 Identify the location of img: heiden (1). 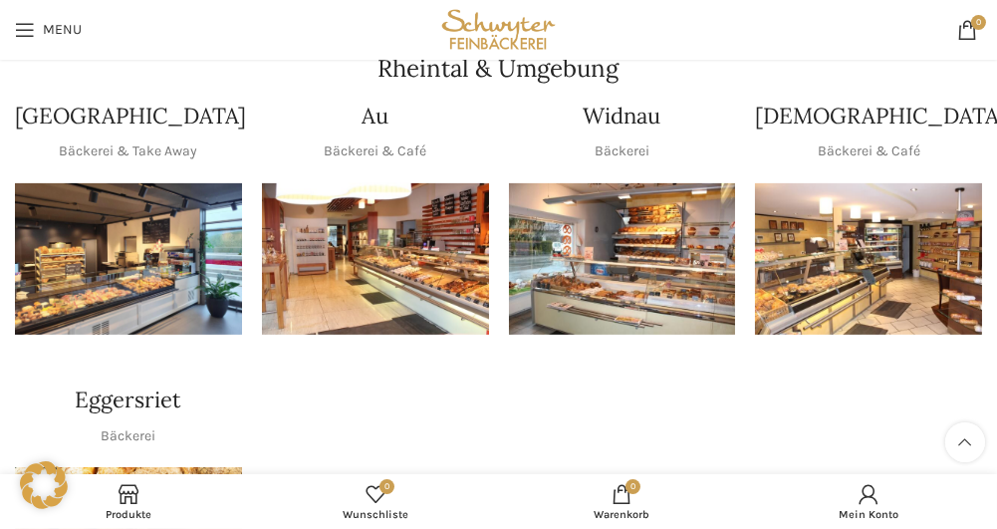
(869, 259).